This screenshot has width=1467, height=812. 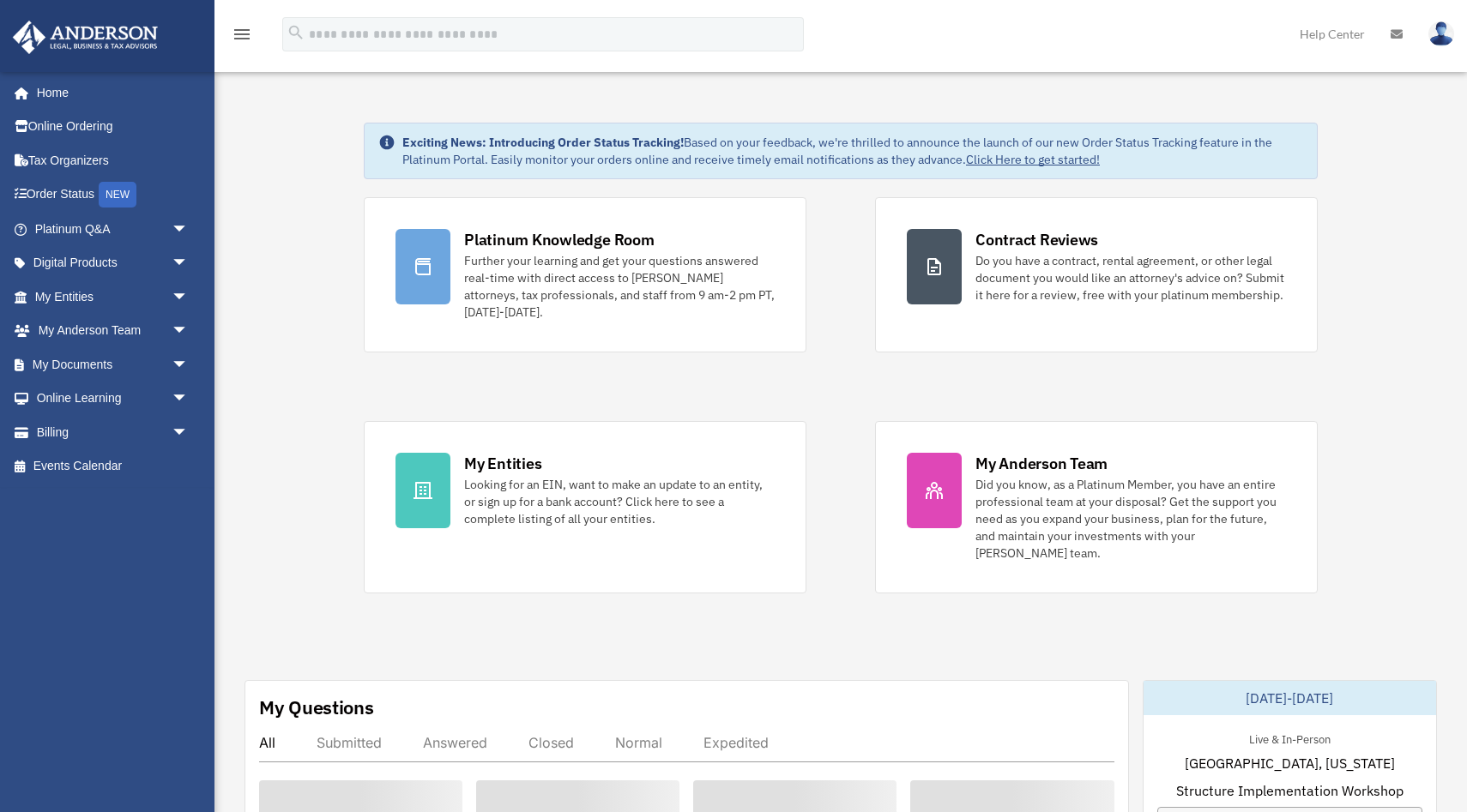 I want to click on a: Home, so click(x=109, y=92).